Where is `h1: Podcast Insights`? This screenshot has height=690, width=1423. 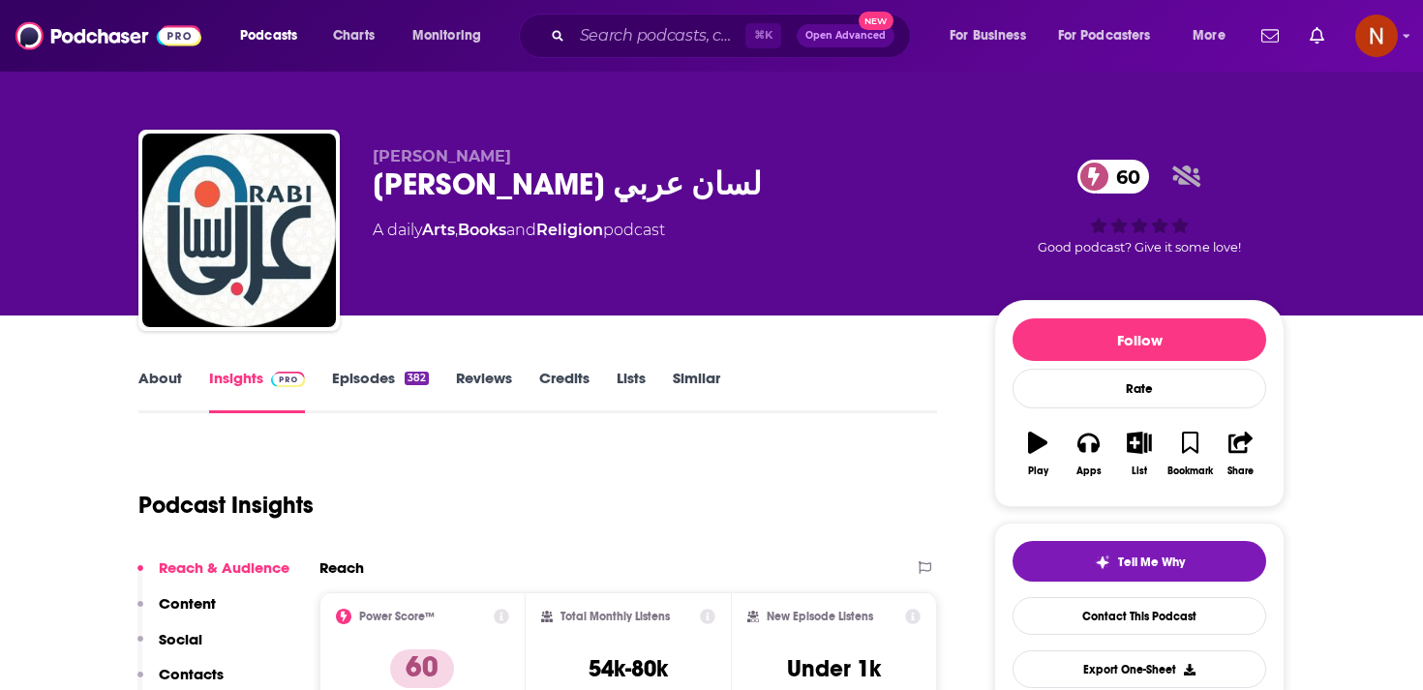 h1: Podcast Insights is located at coordinates (226, 505).